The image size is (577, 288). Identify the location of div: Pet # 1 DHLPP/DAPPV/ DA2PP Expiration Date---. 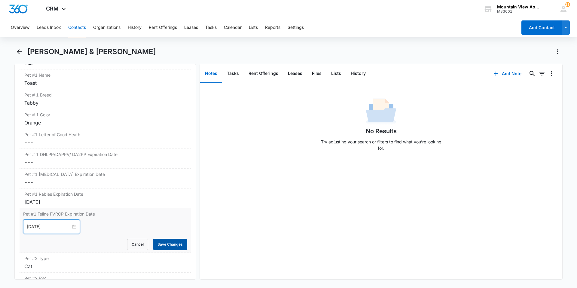
(105, 159).